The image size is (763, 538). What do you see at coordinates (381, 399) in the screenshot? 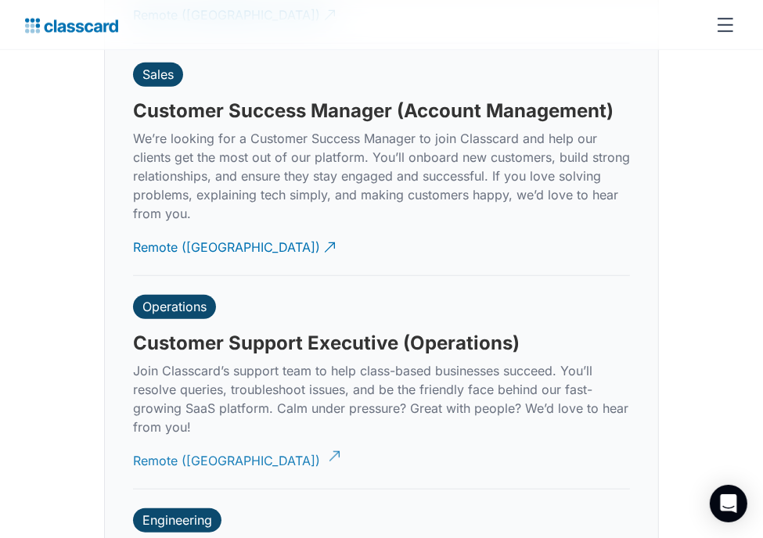
I see `p: Join Classcard’s support team to help class-based businesses succeed. You’ll resolve queries, tro...` at bounding box center [381, 399].